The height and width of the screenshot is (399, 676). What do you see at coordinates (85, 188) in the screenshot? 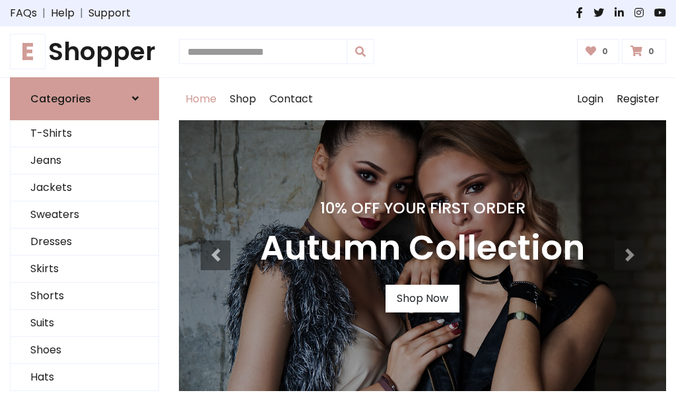
I see `a: Jackets` at bounding box center [85, 188].